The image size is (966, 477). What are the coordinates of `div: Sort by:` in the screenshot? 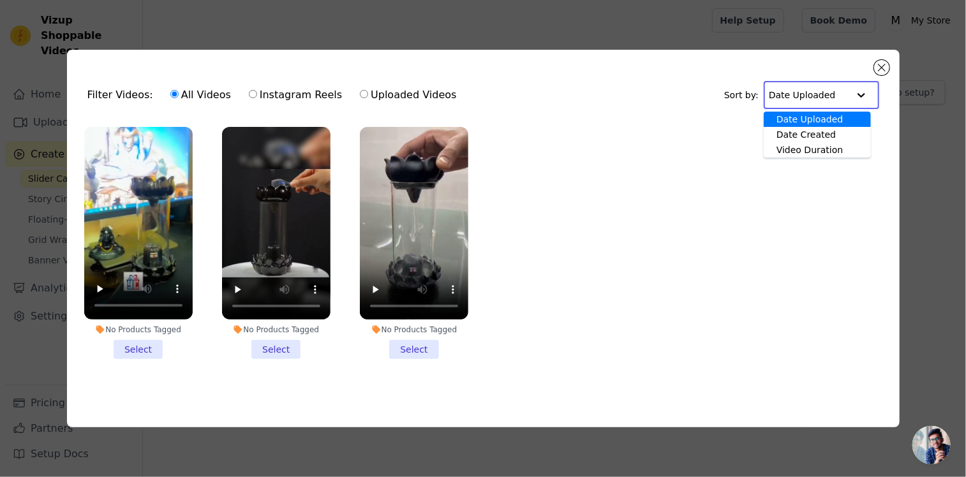 It's located at (801, 95).